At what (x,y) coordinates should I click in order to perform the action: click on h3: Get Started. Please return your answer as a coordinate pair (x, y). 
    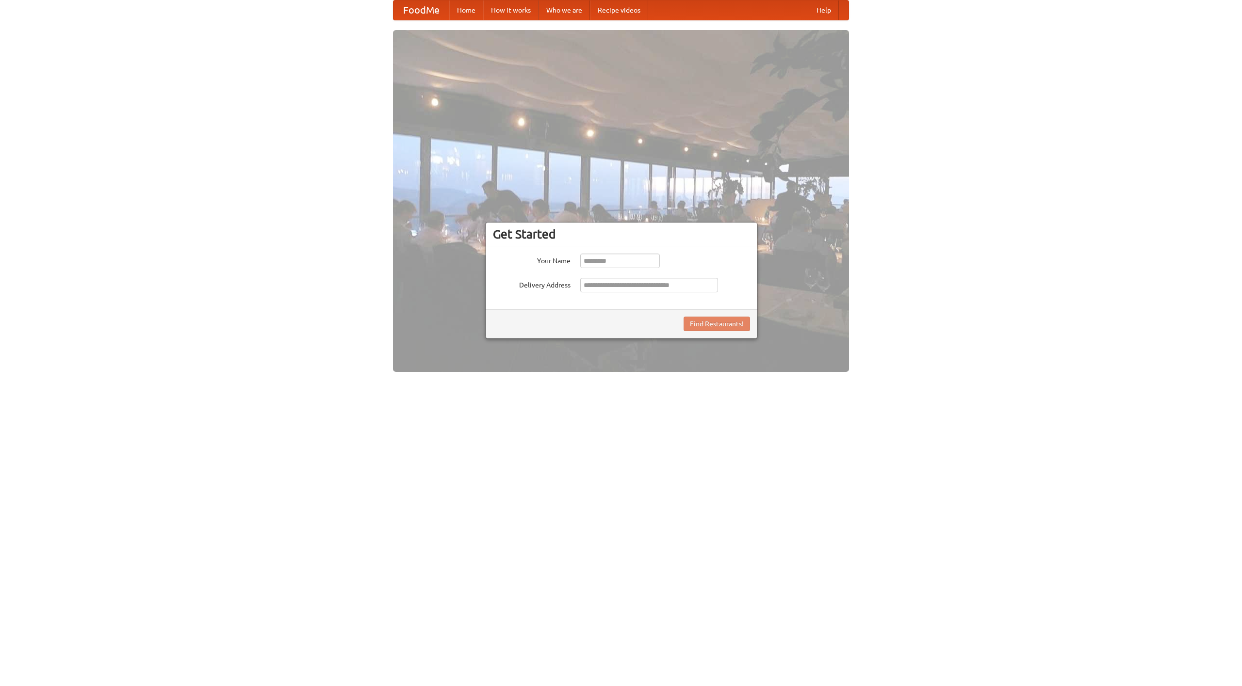
    Looking at the image, I should click on (621, 234).